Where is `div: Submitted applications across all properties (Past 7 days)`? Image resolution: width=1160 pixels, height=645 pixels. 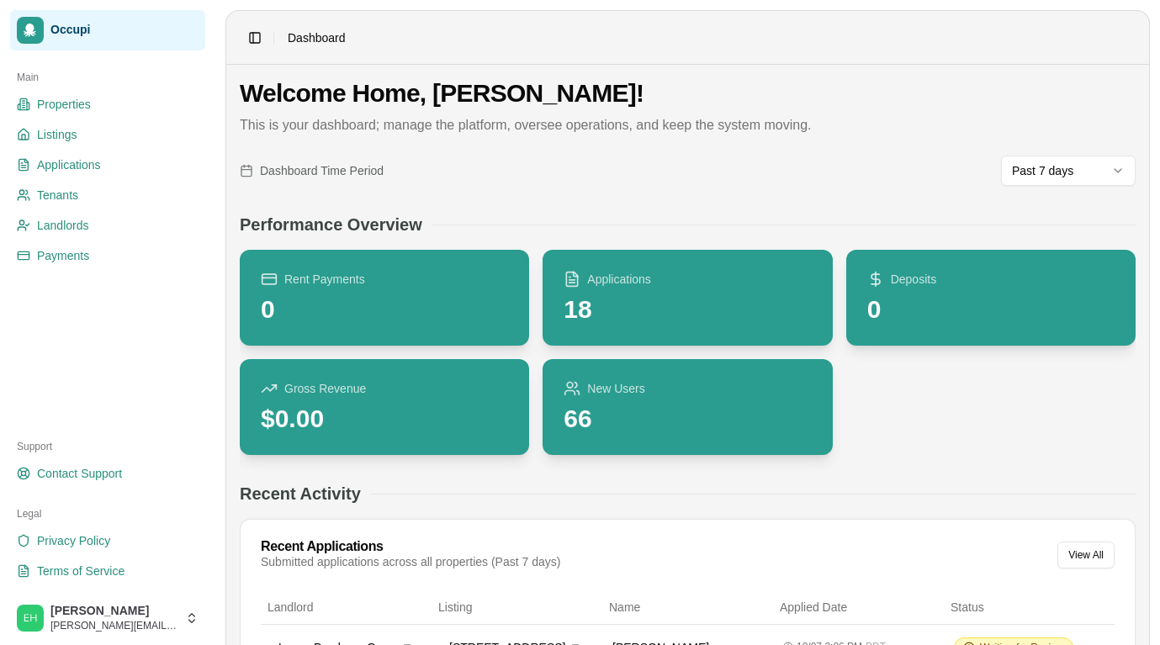 div: Submitted applications across all properties (Past 7 days) is located at coordinates (410, 562).